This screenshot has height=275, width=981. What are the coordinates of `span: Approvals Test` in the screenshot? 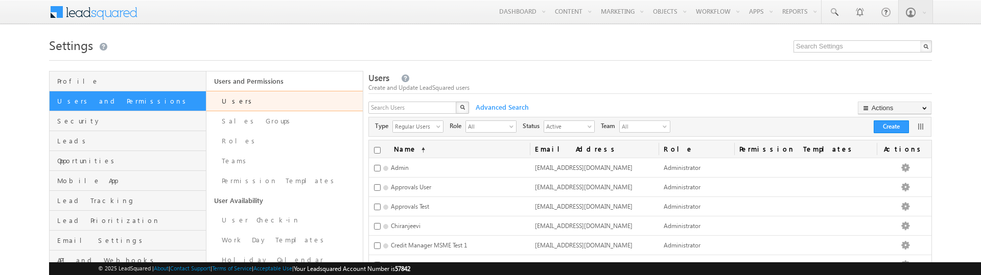 It's located at (410, 206).